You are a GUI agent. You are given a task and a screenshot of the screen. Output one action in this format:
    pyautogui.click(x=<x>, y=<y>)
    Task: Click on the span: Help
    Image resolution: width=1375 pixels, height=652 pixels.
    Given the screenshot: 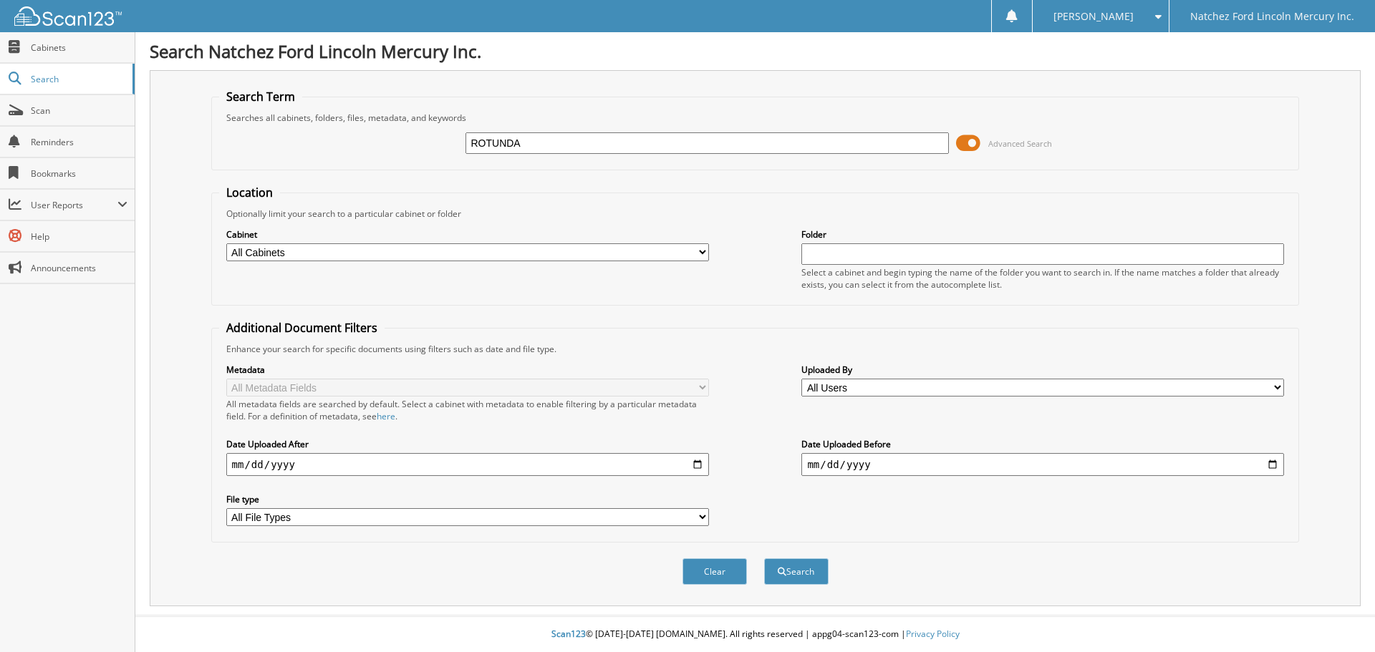 What is the action you would take?
    pyautogui.click(x=79, y=236)
    